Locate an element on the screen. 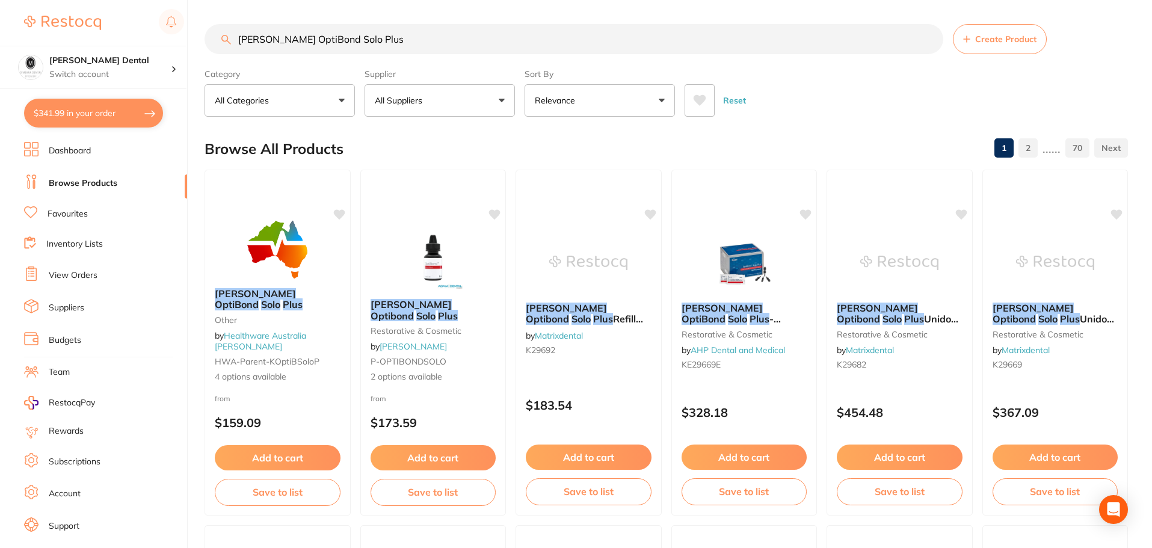  a: 2 is located at coordinates (1028, 148).